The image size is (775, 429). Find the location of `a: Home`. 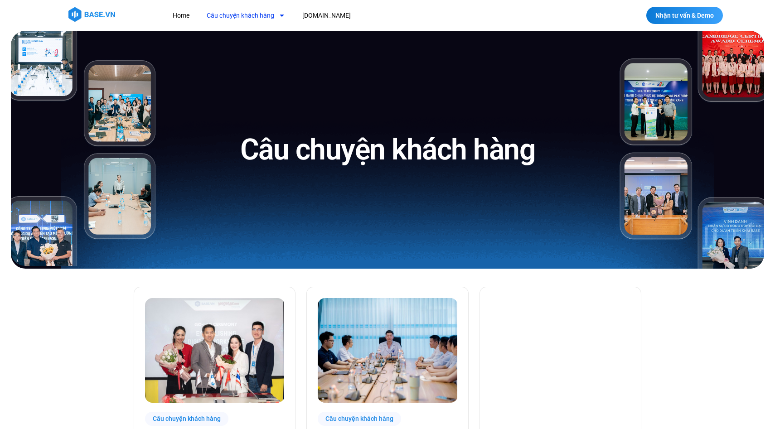

a: Home is located at coordinates (181, 15).